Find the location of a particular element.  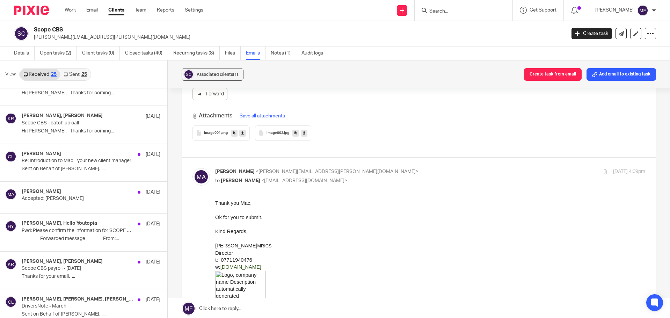

a: Audit logs is located at coordinates (315, 53).